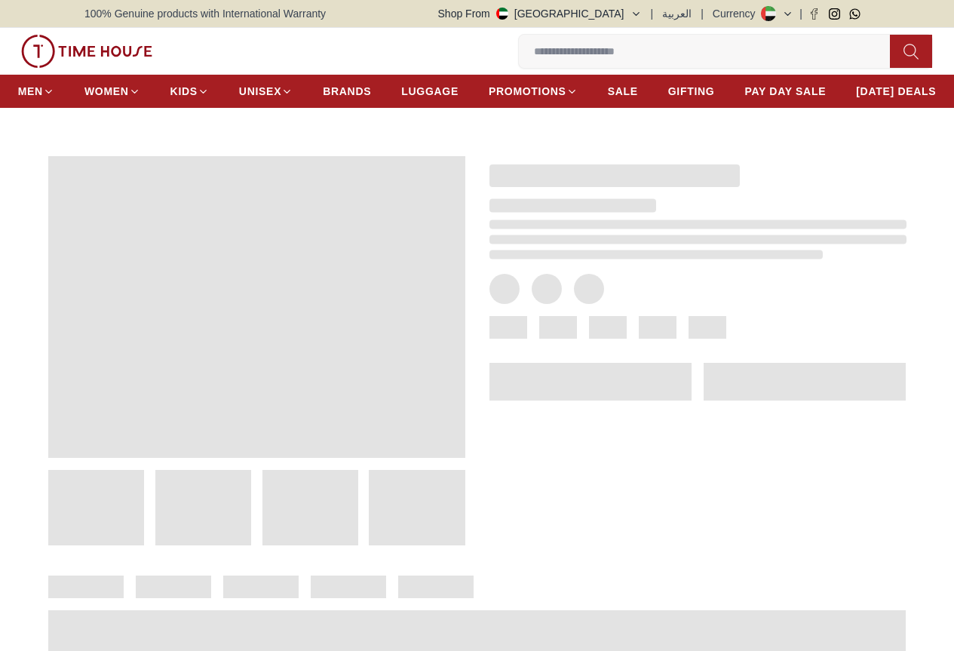  What do you see at coordinates (834, 14) in the screenshot?
I see `a: Instagram` at bounding box center [834, 14].